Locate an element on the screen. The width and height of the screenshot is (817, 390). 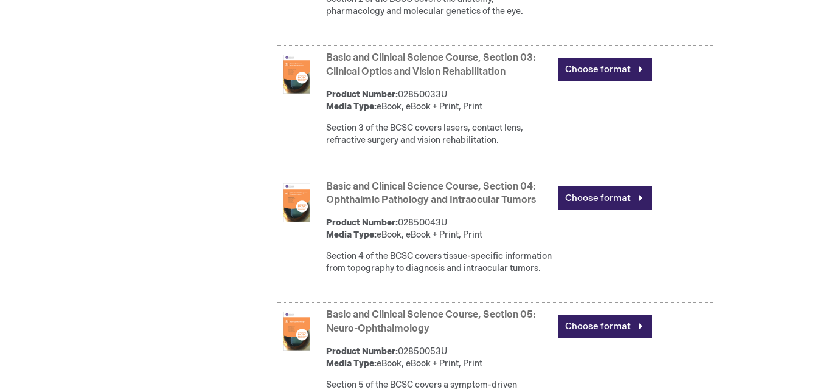
div: 02850033U eBook, eBook + Print, Print is located at coordinates (438, 101).